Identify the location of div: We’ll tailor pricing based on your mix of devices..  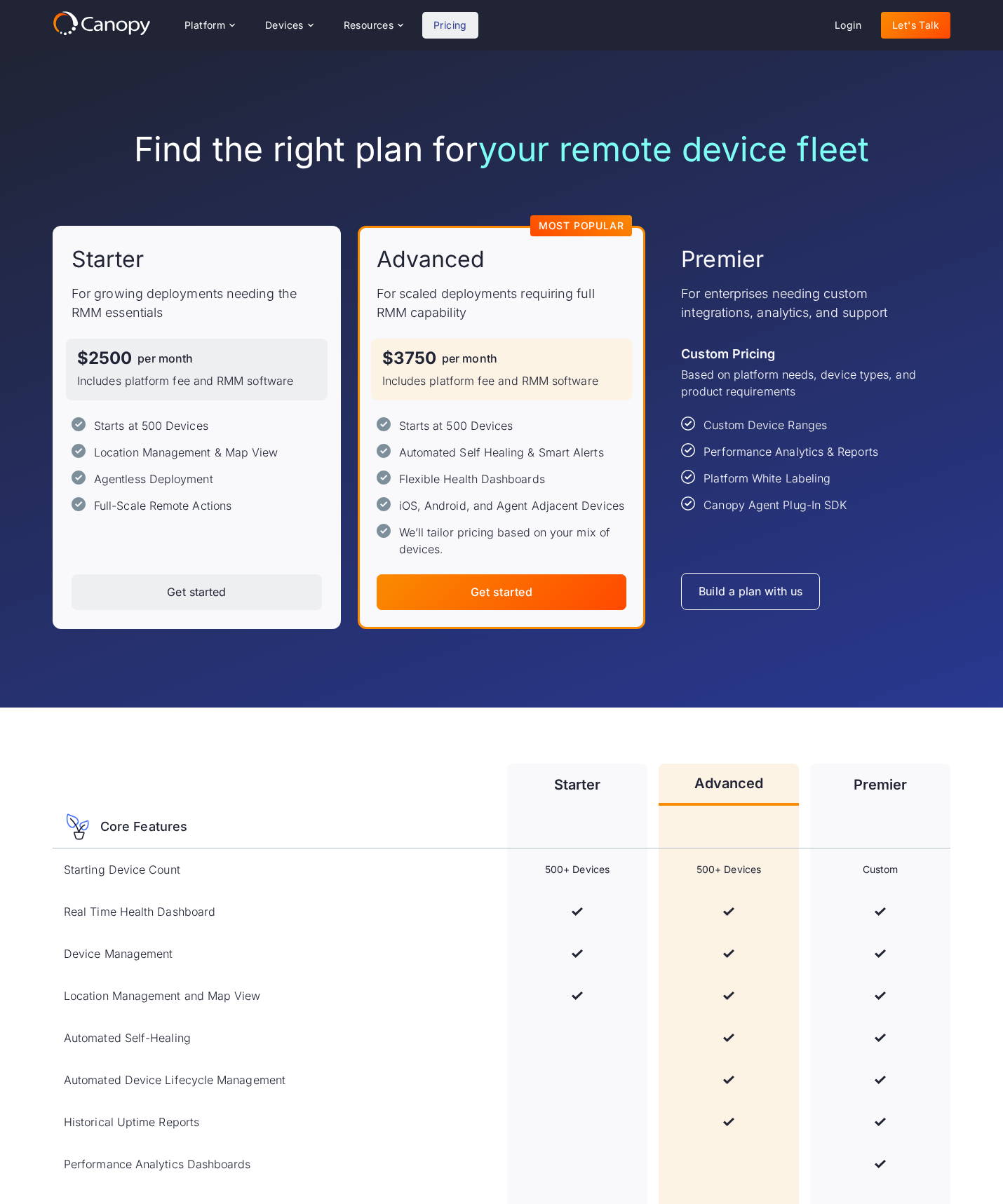
(513, 540).